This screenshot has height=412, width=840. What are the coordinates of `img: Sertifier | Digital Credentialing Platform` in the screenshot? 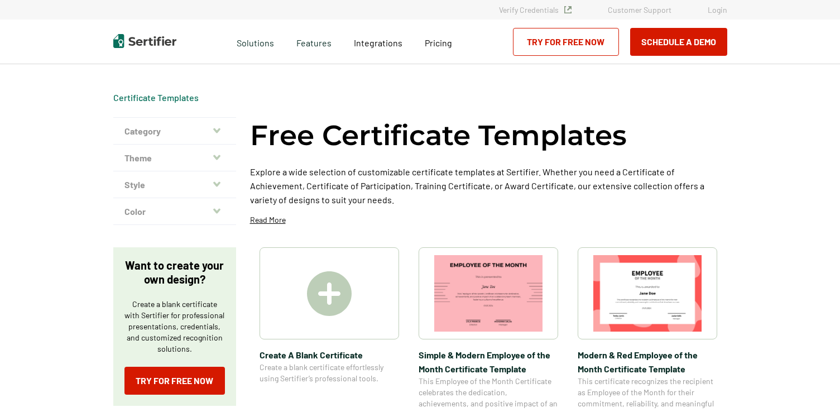 It's located at (145, 41).